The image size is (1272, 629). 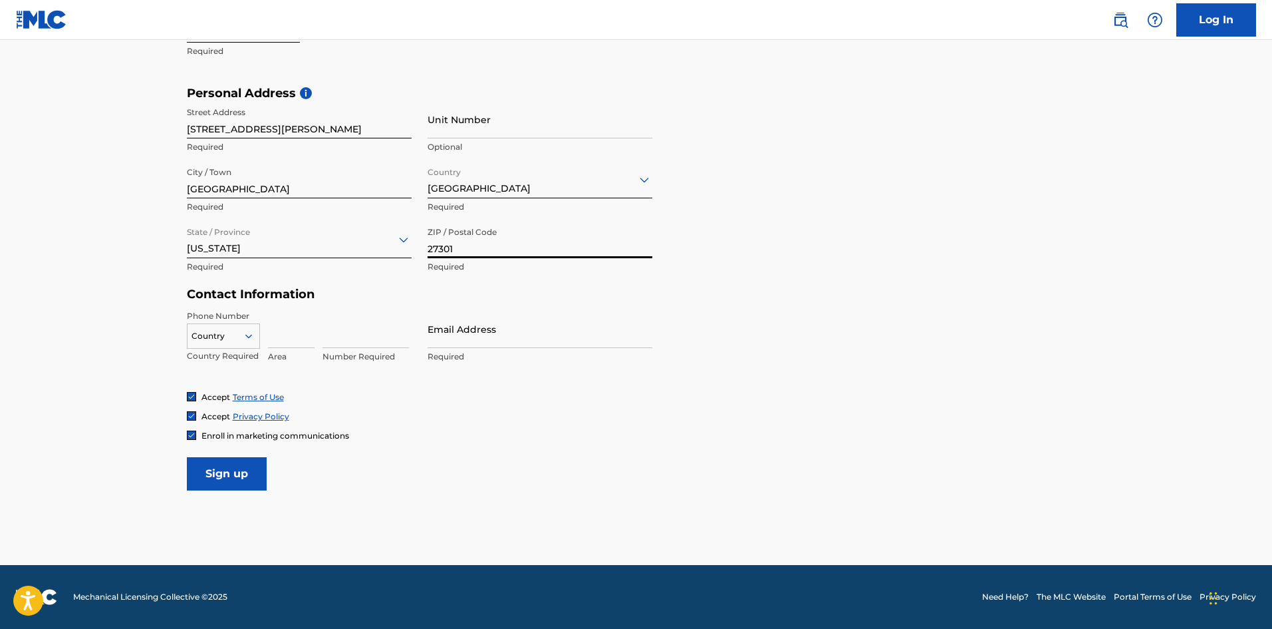 What do you see at coordinates (420, 294) in the screenshot?
I see `h5: Contact Information` at bounding box center [420, 294].